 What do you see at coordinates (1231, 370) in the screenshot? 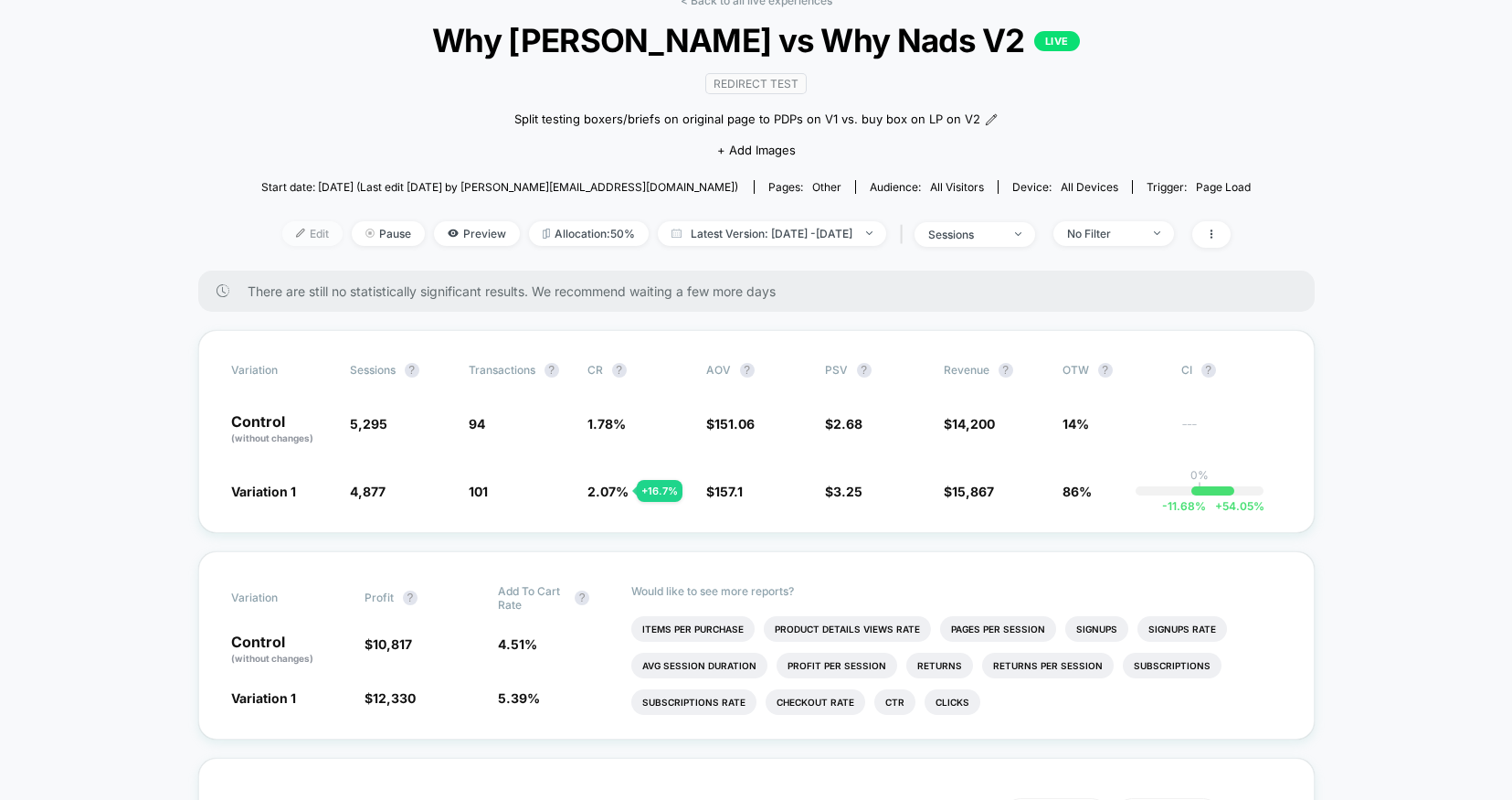
I see `span: CI` at bounding box center [1231, 370].